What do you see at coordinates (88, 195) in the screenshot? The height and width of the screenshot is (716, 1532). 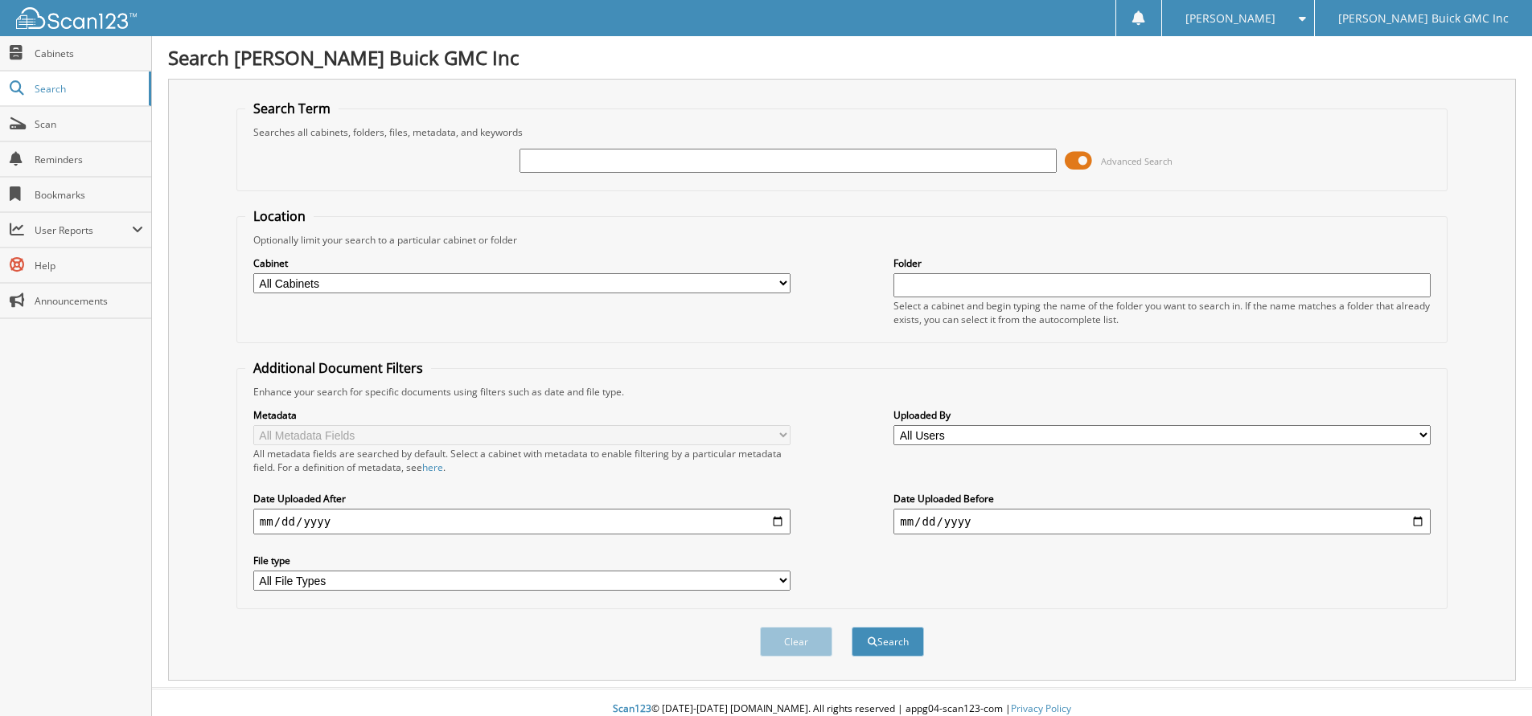 I see `span: Bookmarks` at bounding box center [88, 195].